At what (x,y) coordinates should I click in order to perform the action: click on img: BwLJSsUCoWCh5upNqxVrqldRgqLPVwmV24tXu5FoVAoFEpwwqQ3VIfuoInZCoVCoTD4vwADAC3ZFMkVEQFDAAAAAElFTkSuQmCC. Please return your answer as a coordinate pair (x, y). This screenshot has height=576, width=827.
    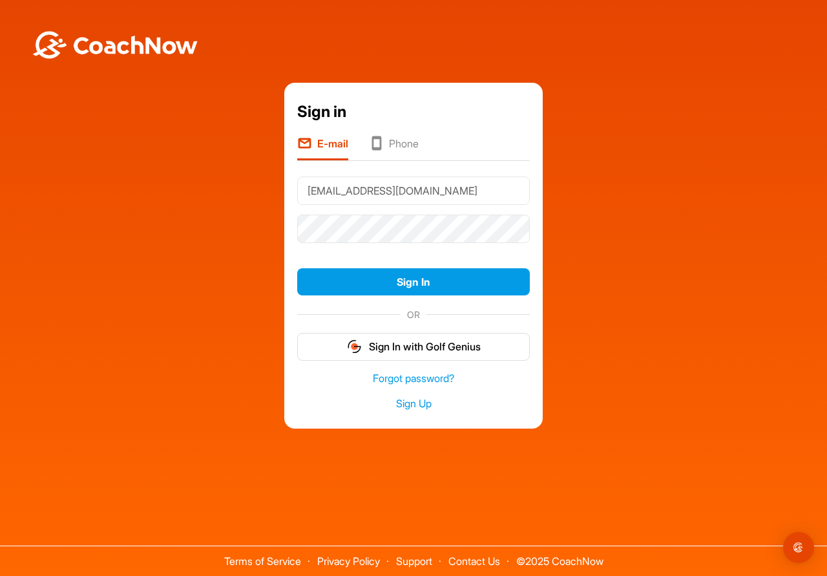
    Looking at the image, I should click on (115, 45).